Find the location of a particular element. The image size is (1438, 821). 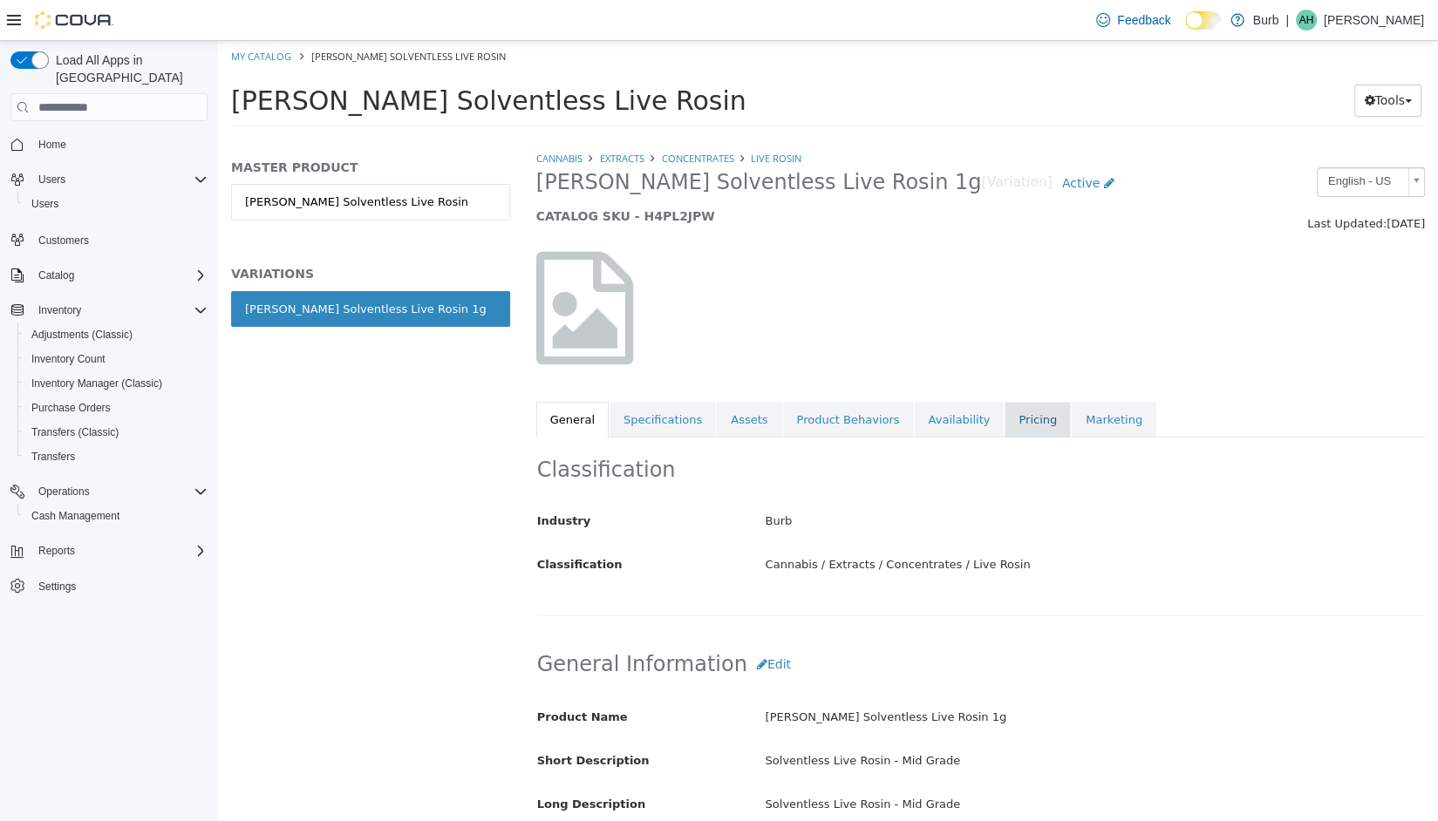

a: Purchase Orders is located at coordinates (71, 408).